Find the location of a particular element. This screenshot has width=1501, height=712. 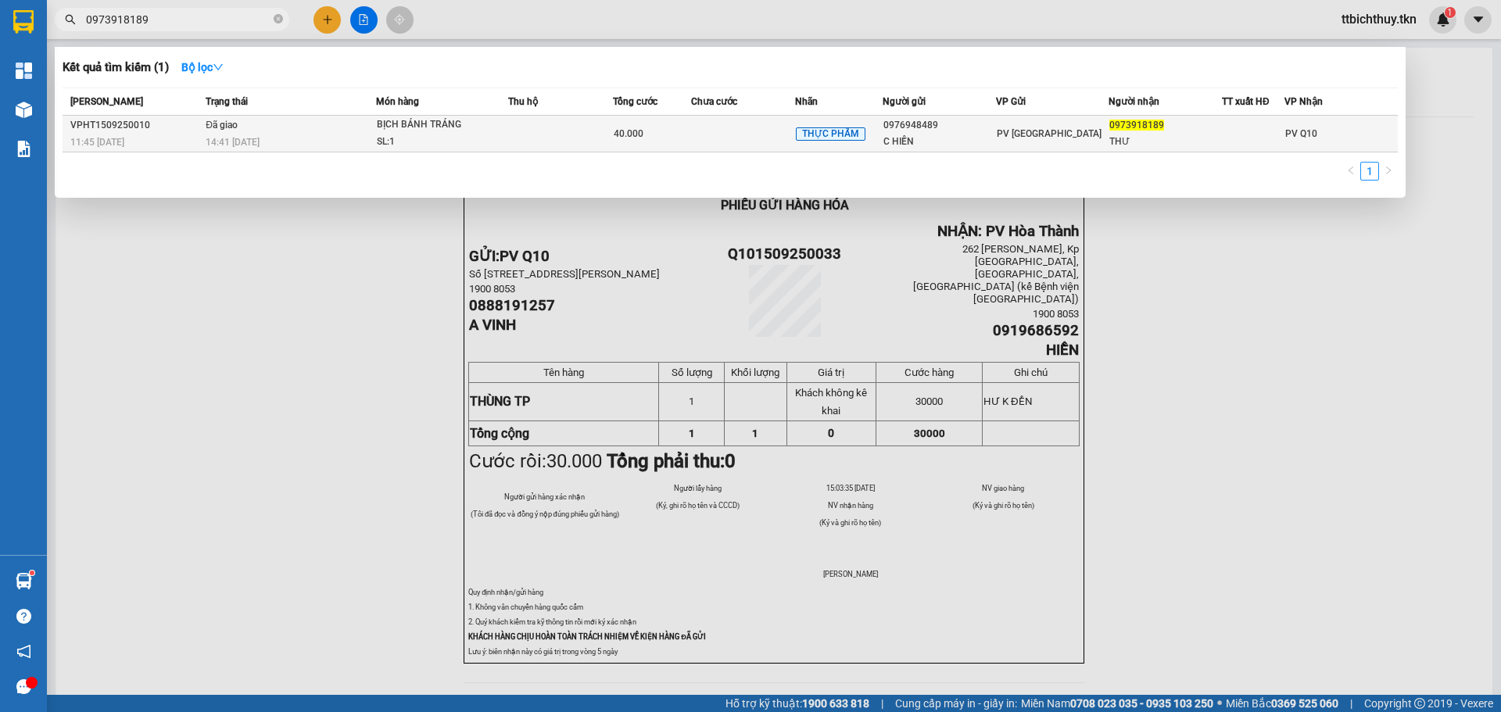

li: Previous Page is located at coordinates (1351, 171).